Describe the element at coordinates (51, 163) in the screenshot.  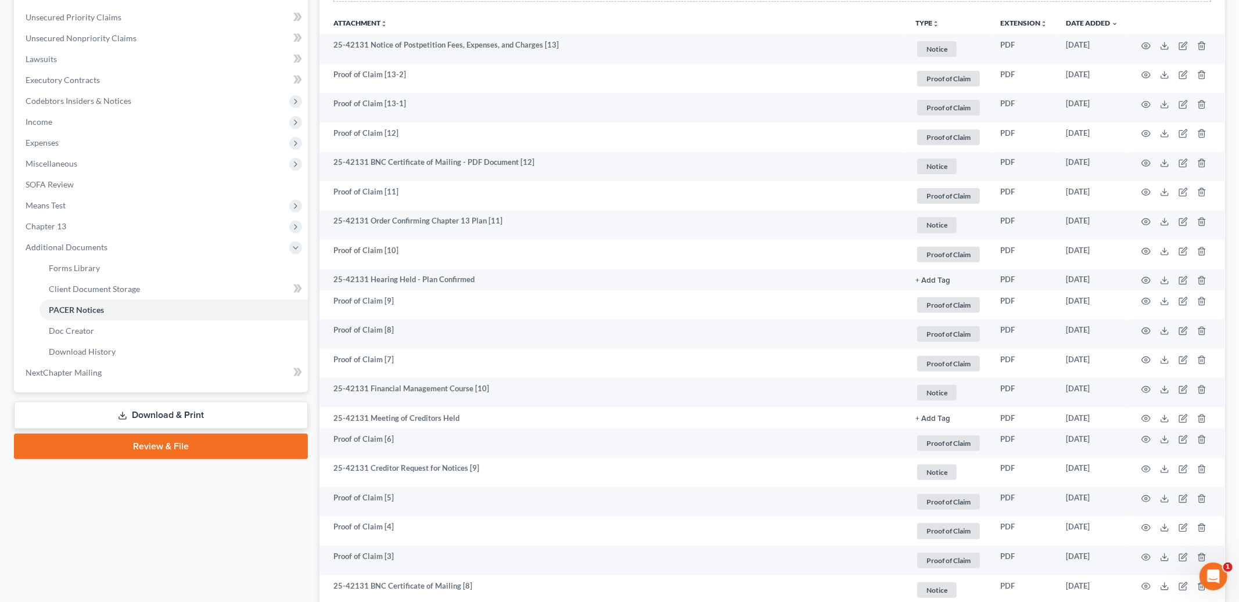
I see `span: Miscellaneous` at that location.